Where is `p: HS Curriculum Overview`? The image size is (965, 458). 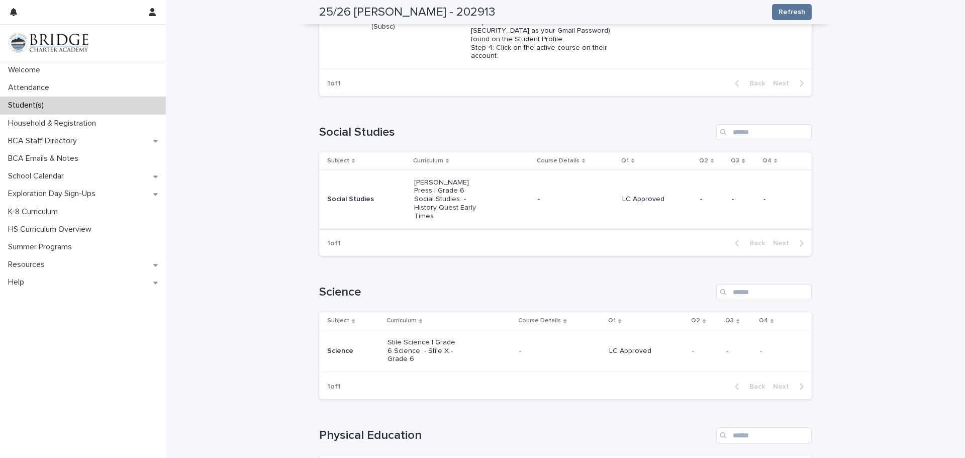
p: HS Curriculum Overview is located at coordinates (52, 229).